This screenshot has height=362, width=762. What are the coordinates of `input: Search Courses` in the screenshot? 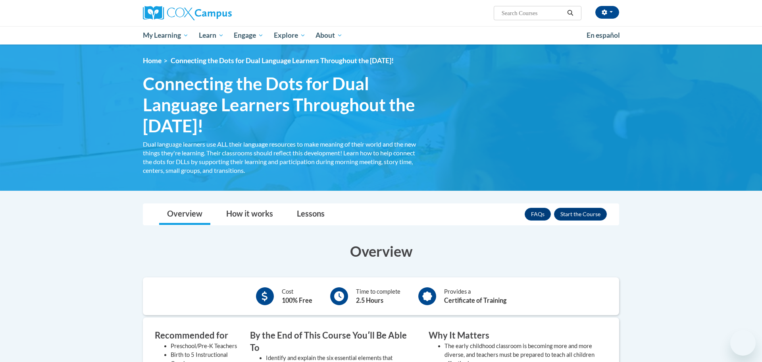 It's located at (533, 13).